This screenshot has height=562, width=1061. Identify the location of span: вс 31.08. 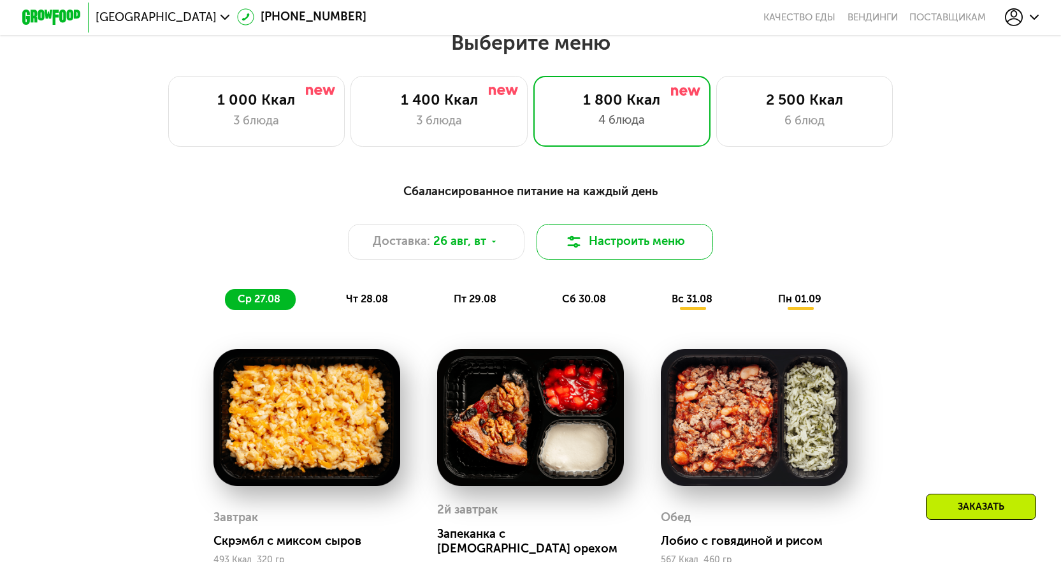
(692, 298).